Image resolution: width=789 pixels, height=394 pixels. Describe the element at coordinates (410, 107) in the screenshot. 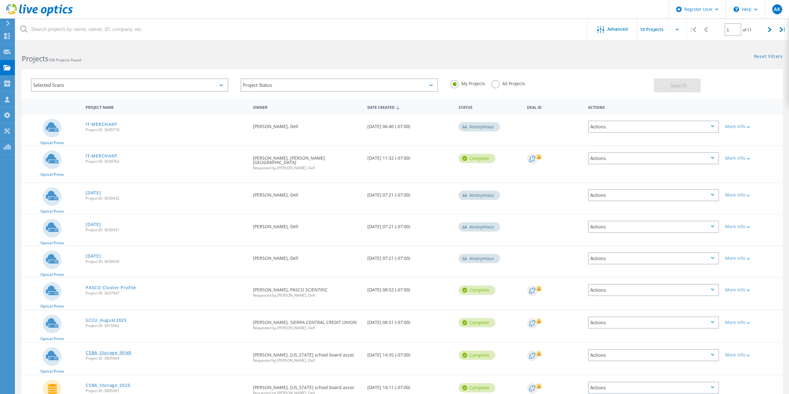

I see `div: Date Created` at that location.